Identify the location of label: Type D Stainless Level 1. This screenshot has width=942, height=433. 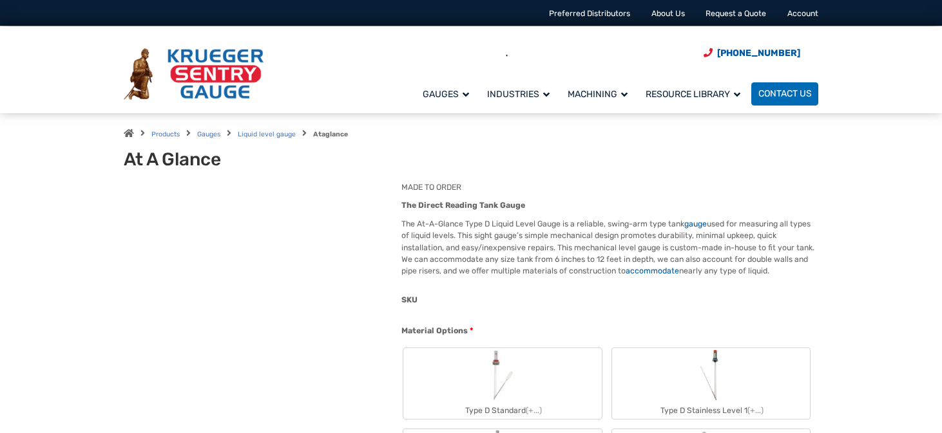
(710, 384).